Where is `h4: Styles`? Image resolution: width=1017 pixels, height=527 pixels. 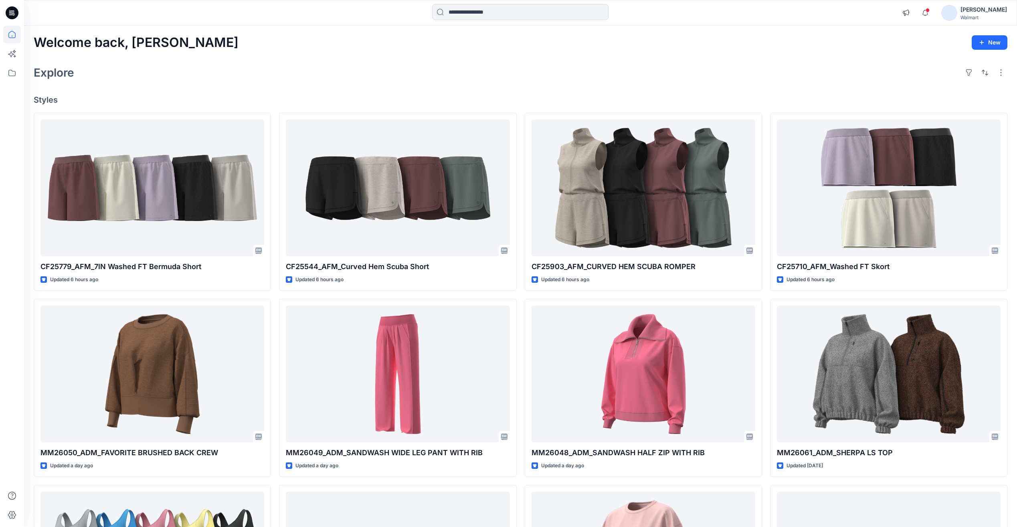
h4: Styles is located at coordinates (520, 100).